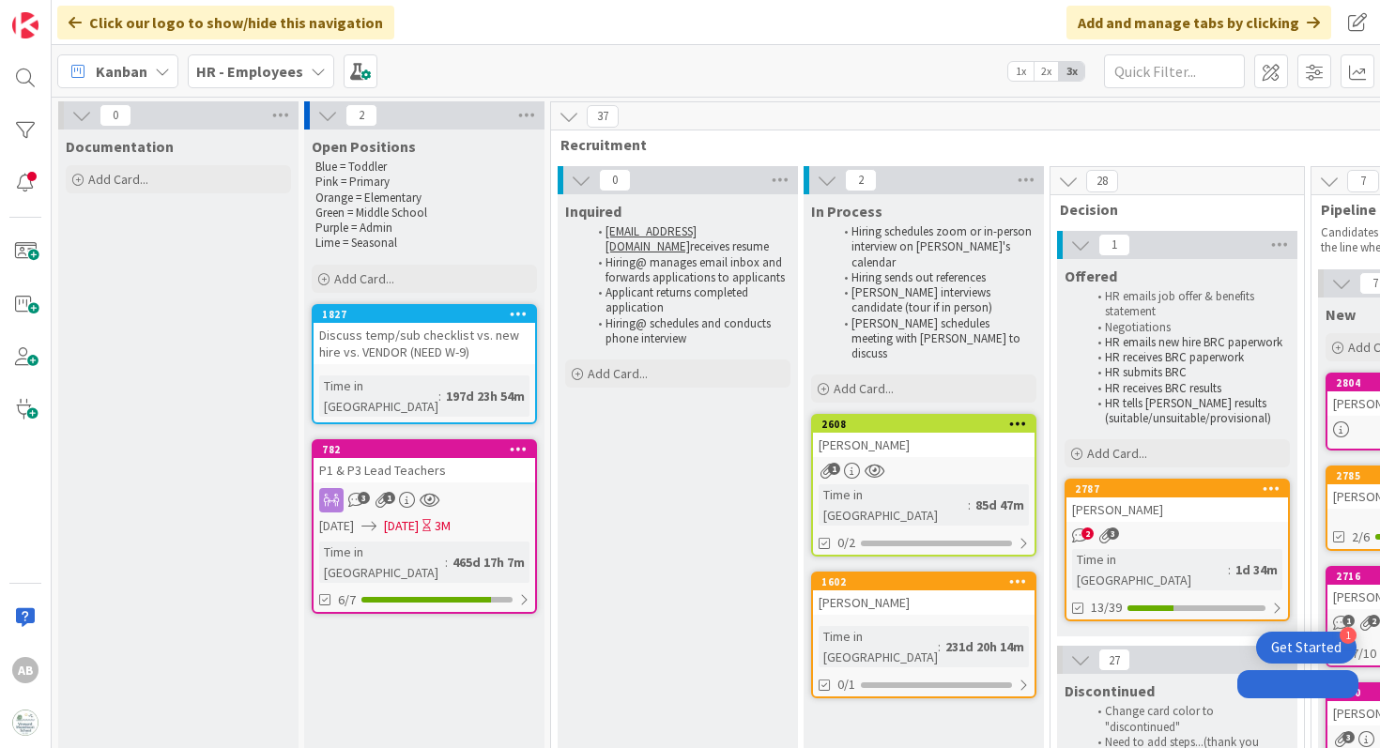 The image size is (1380, 748). What do you see at coordinates (1106, 607) in the screenshot?
I see `span: 13/39` at bounding box center [1106, 607].